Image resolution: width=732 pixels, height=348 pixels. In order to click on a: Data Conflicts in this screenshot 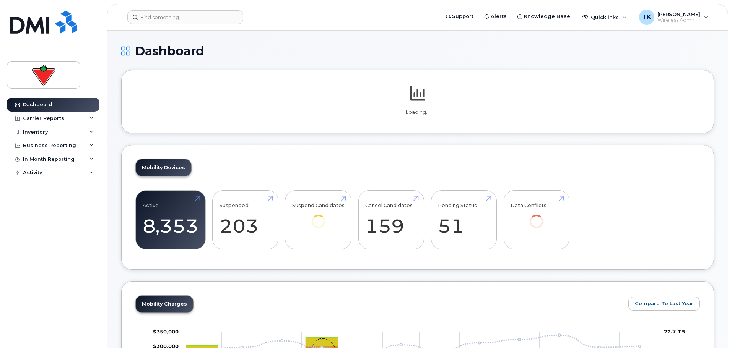, I will do `click(536, 217)`.